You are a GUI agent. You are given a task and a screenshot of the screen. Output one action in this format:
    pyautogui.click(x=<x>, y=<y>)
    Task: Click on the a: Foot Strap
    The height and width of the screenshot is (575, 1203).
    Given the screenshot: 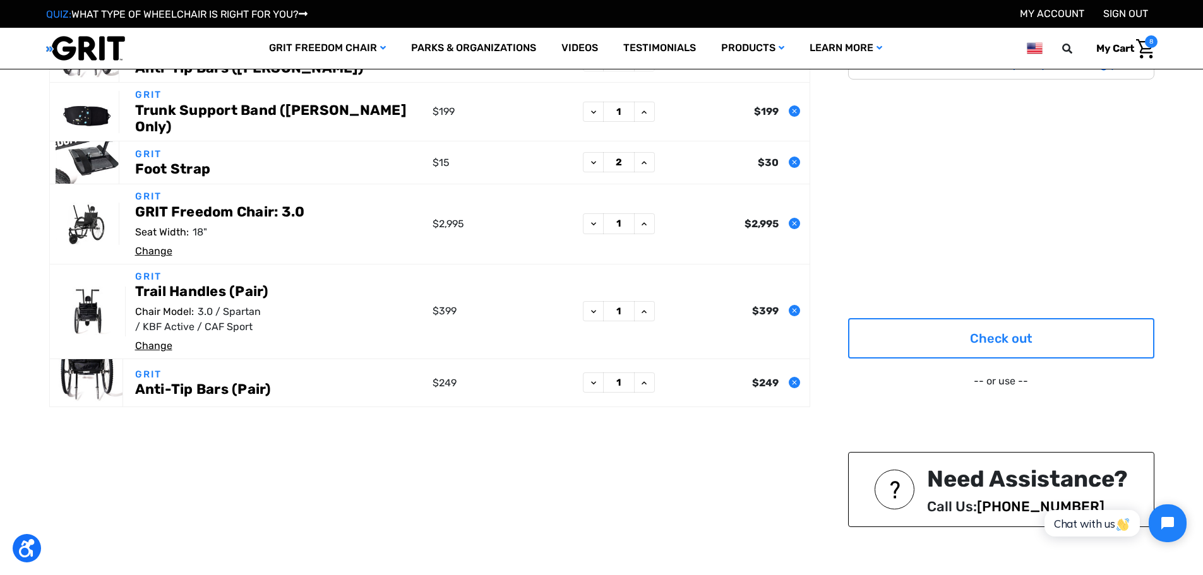 What is the action you would take?
    pyautogui.click(x=173, y=169)
    